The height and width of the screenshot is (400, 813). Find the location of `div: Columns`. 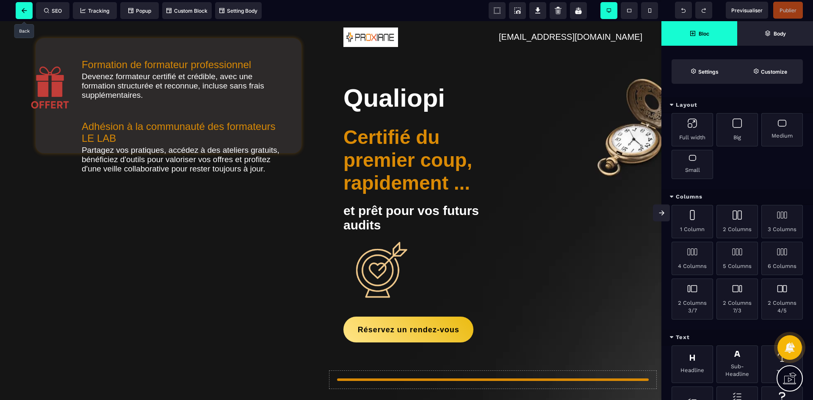

div: Columns is located at coordinates (738, 197).